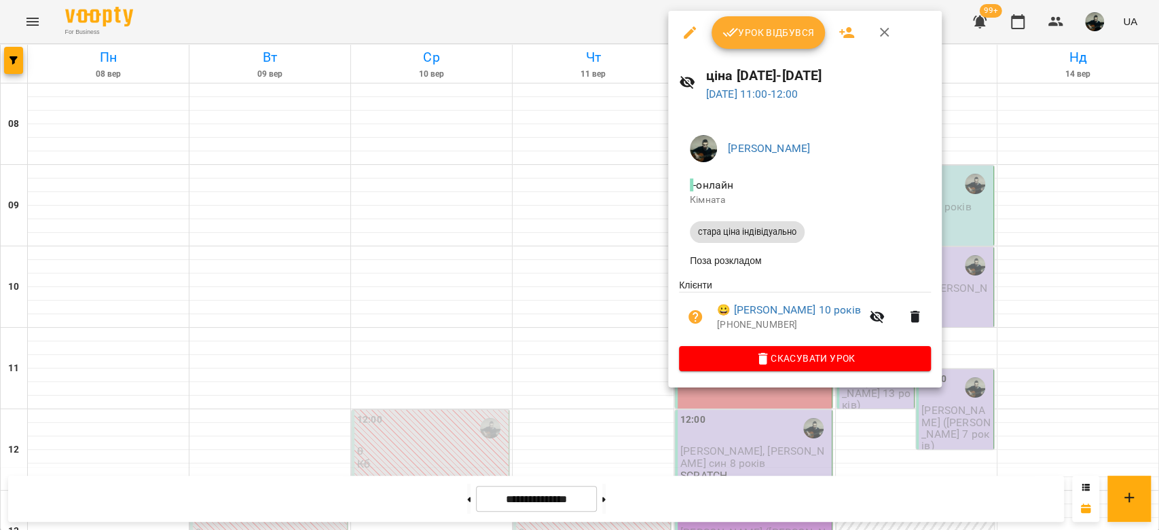 This screenshot has height=530, width=1159. What do you see at coordinates (769, 33) in the screenshot?
I see `button: Урок відбувся` at bounding box center [769, 33].